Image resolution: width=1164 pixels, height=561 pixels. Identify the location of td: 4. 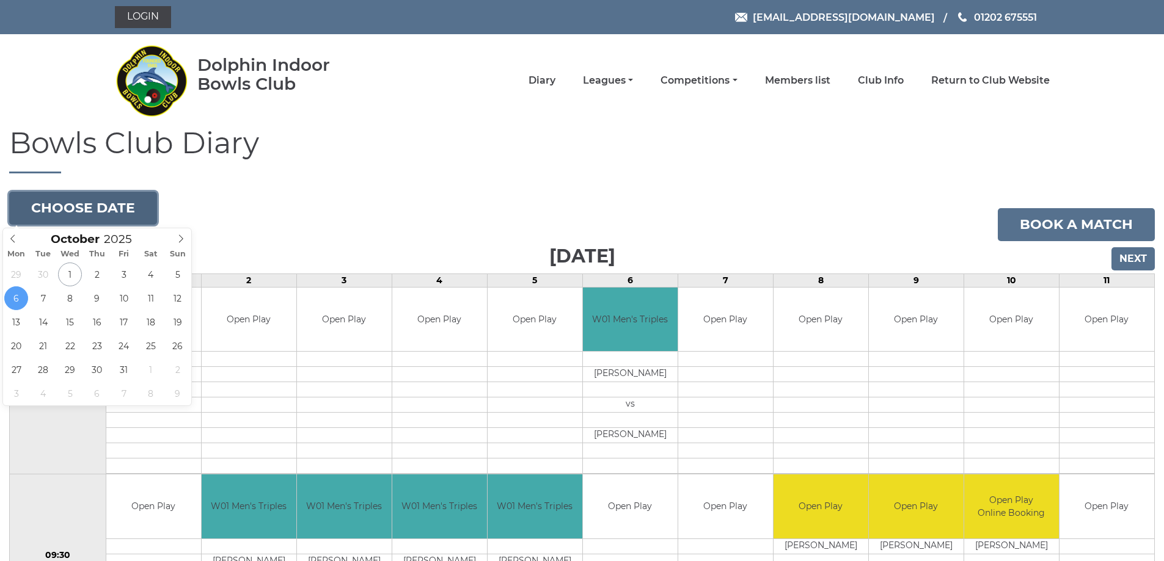
(439, 280).